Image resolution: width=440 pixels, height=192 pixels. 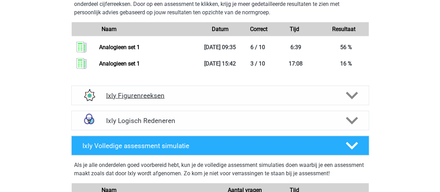 I want to click on img: figuurreeksen, so click(x=89, y=95).